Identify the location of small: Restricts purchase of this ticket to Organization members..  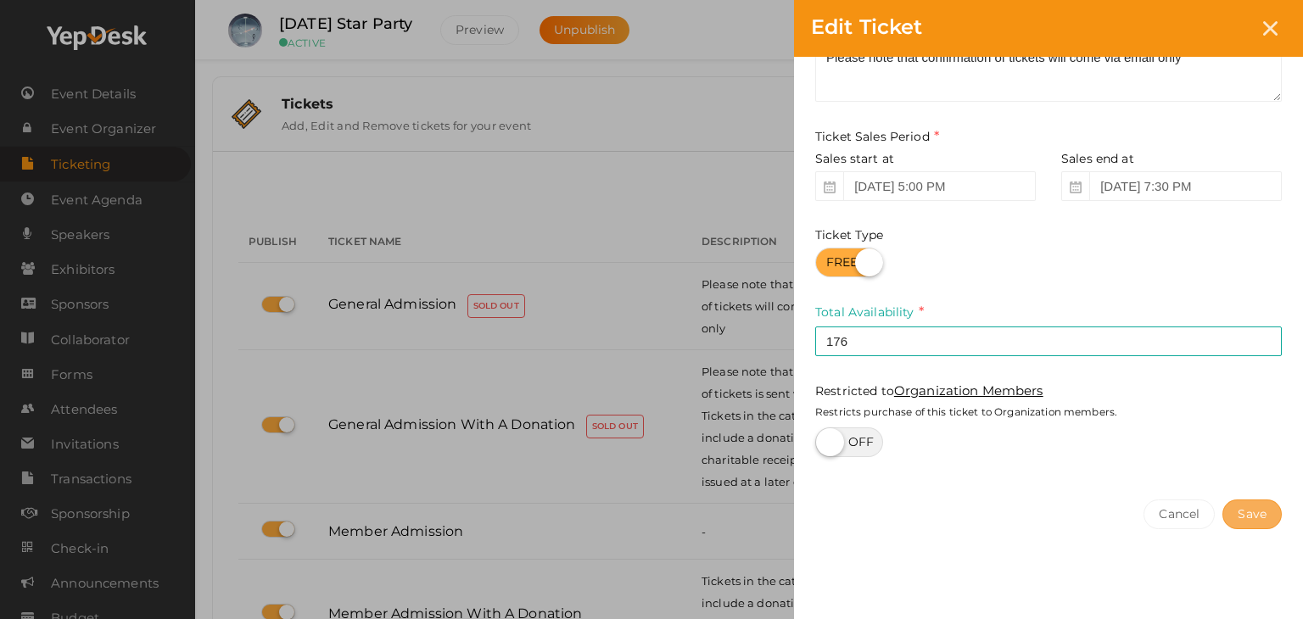
(966, 412).